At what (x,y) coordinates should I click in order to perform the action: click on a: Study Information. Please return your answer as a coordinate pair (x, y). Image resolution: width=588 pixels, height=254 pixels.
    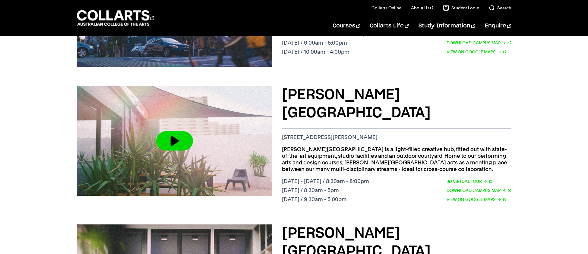
    Looking at the image, I should click on (447, 26).